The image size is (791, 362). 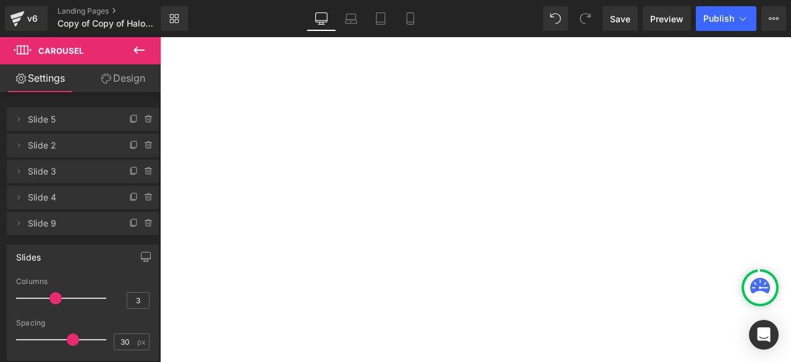 I want to click on span: Slide 3, so click(x=70, y=171).